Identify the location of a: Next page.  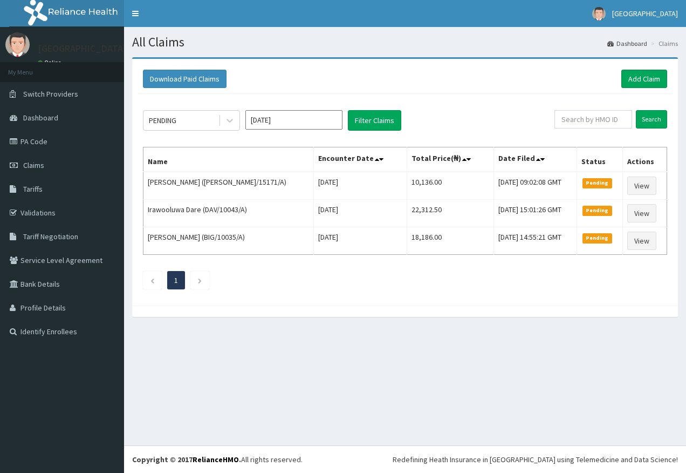
(200, 280).